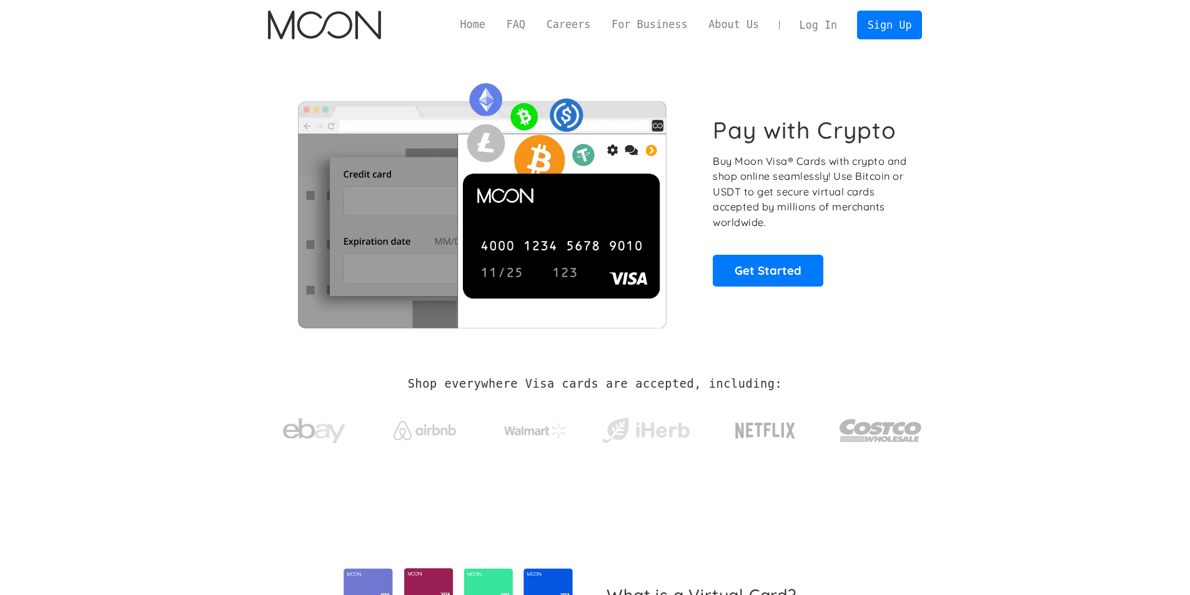  Describe the element at coordinates (535, 428) in the screenshot. I see `a: Walmart` at that location.